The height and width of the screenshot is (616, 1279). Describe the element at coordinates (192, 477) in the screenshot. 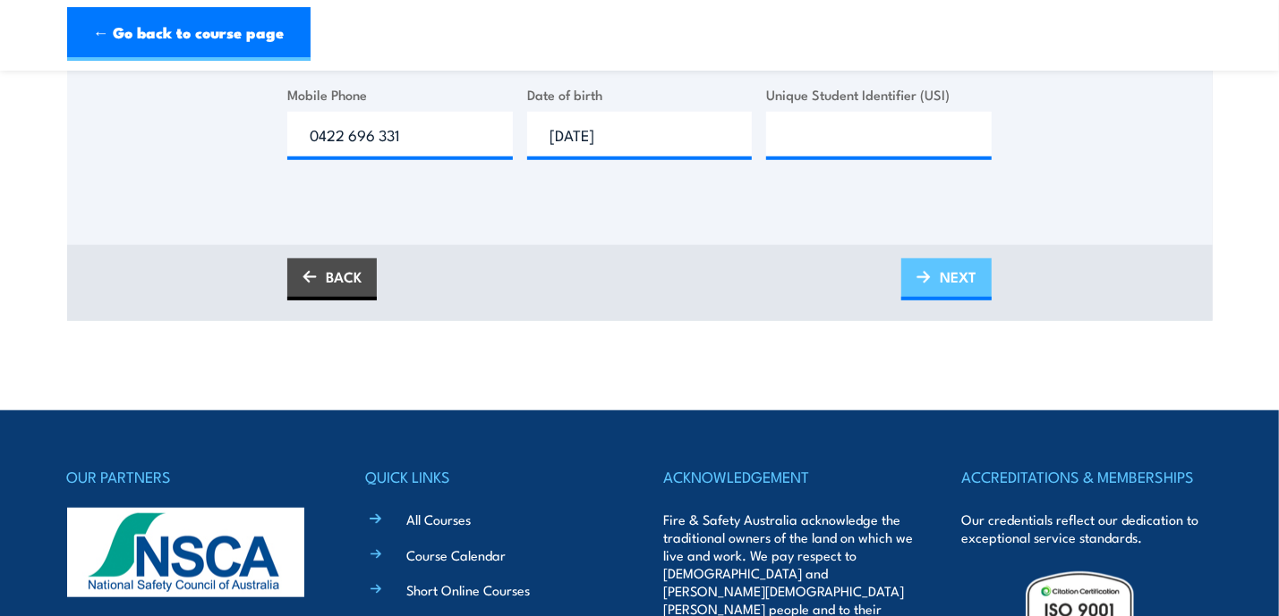

I see `h4: OUR PARTNERS` at that location.